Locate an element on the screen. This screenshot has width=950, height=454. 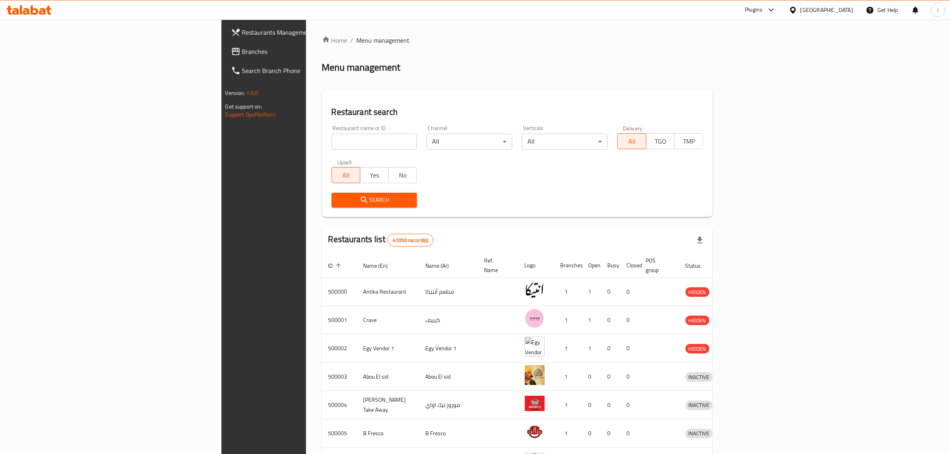
span: POS group is located at coordinates (658, 265).